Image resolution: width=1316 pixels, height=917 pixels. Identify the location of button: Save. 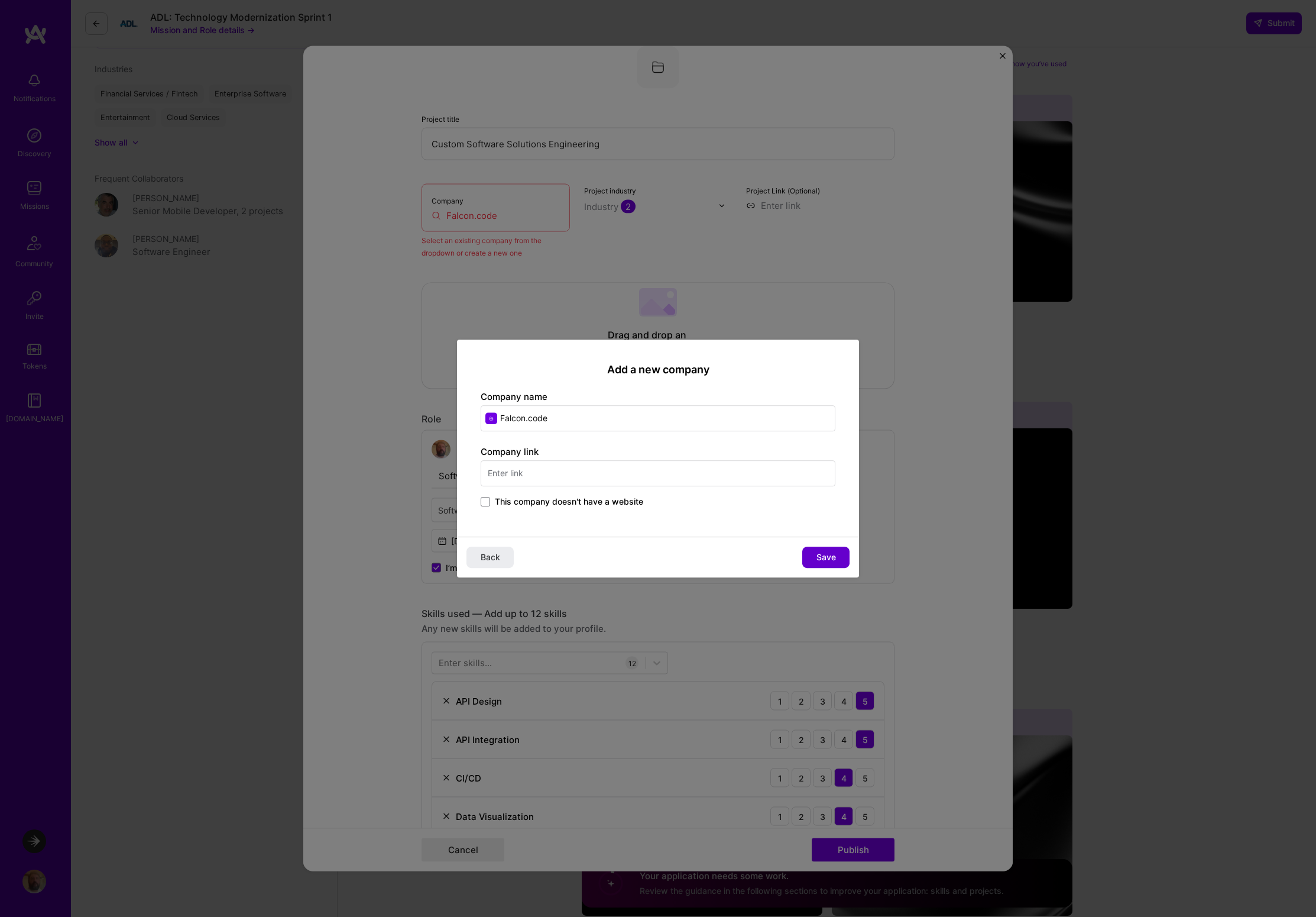
(826, 557).